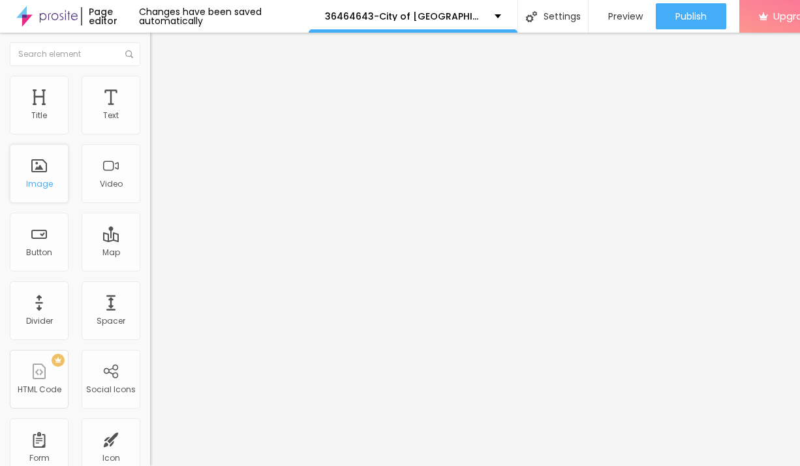 The height and width of the screenshot is (466, 800). Describe the element at coordinates (39, 390) in the screenshot. I see `div: HTML Code` at that location.